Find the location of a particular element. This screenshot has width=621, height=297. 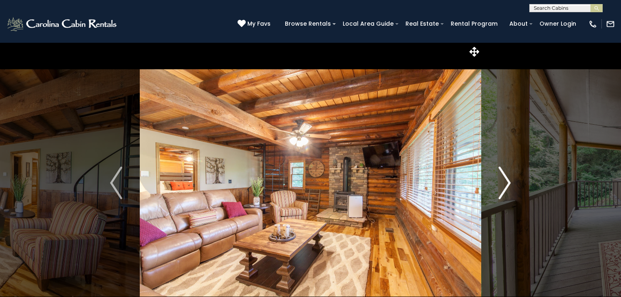

a: Browse Rentals is located at coordinates (308, 24).